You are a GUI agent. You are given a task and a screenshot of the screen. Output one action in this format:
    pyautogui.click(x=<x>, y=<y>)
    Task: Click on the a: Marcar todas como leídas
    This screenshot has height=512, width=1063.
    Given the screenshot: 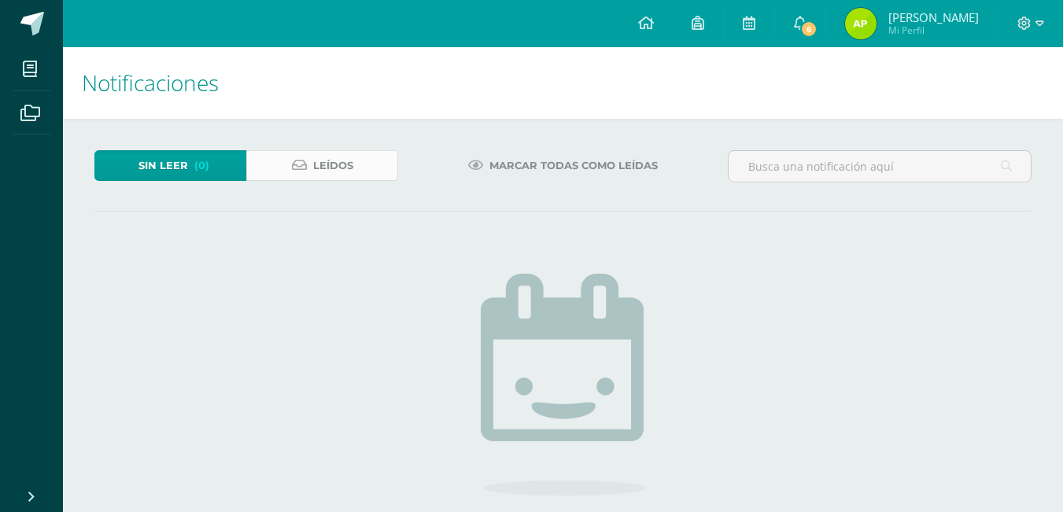 What is the action you would take?
    pyautogui.click(x=562, y=165)
    